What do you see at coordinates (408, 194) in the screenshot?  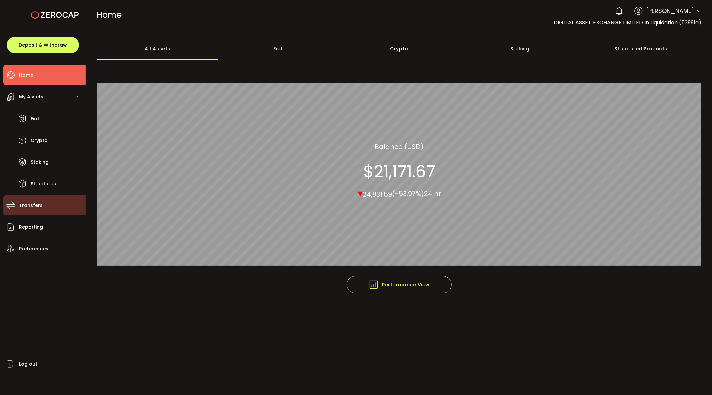 I see `span: (-53.97%)` at bounding box center [408, 194].